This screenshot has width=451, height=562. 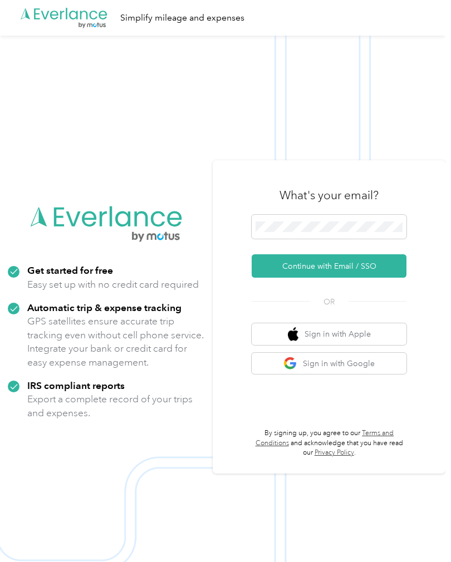 What do you see at coordinates (334, 453) in the screenshot?
I see `a: Privacy Policy` at bounding box center [334, 453].